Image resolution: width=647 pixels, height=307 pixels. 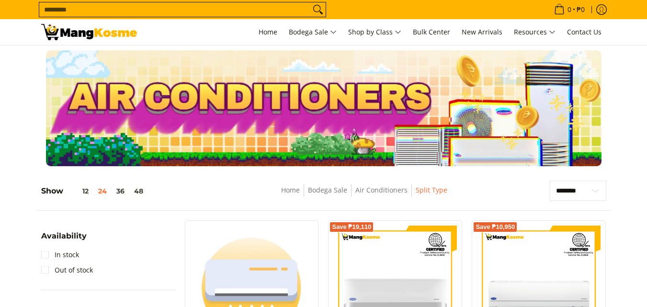 What do you see at coordinates (120, 191) in the screenshot?
I see `button: 36` at bounding box center [120, 191].